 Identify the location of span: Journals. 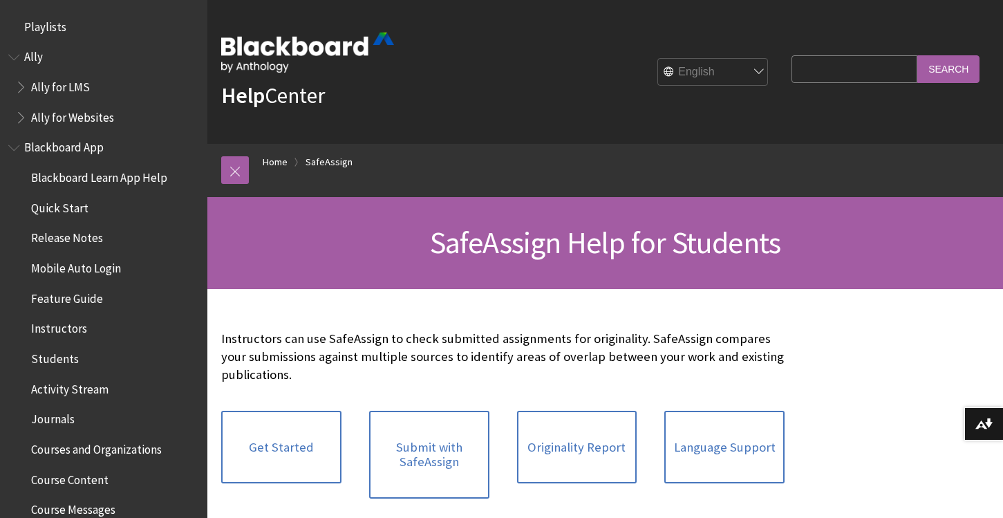
(53, 417).